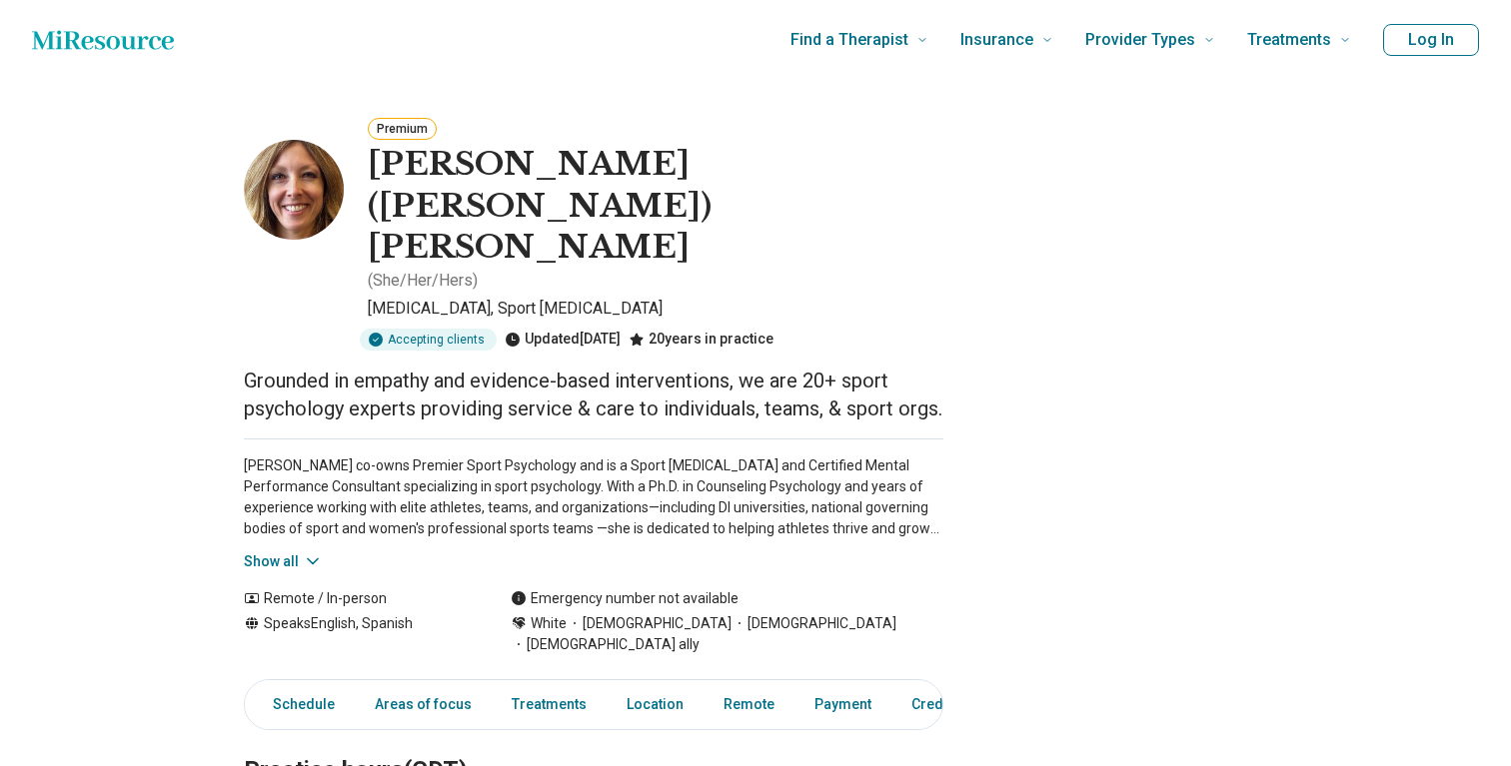  I want to click on div: 20 years in practice, so click(701, 340).